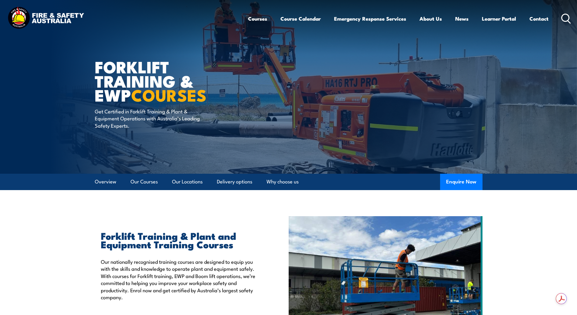 The image size is (577, 315). What do you see at coordinates (144, 181) in the screenshot?
I see `a: Our Courses` at bounding box center [144, 181].